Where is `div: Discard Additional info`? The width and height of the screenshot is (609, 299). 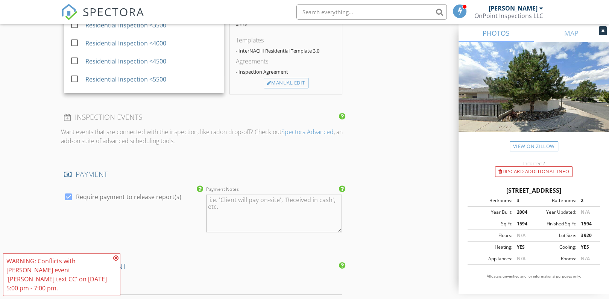
div: Discard Additional info is located at coordinates (533, 172).